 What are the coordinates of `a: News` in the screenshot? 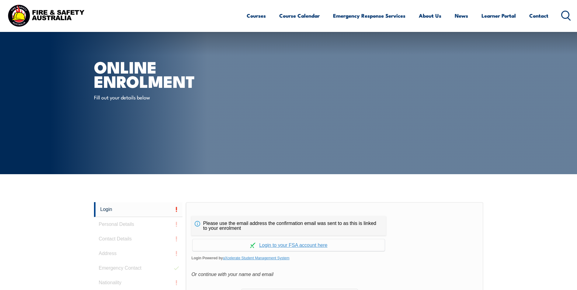 It's located at (461, 16).